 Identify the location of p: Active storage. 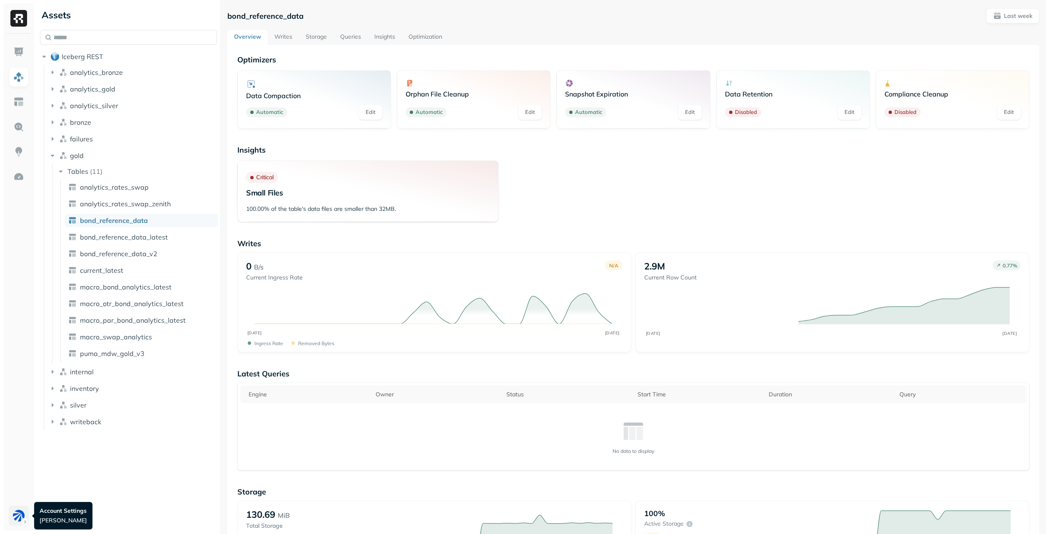
(663, 524).